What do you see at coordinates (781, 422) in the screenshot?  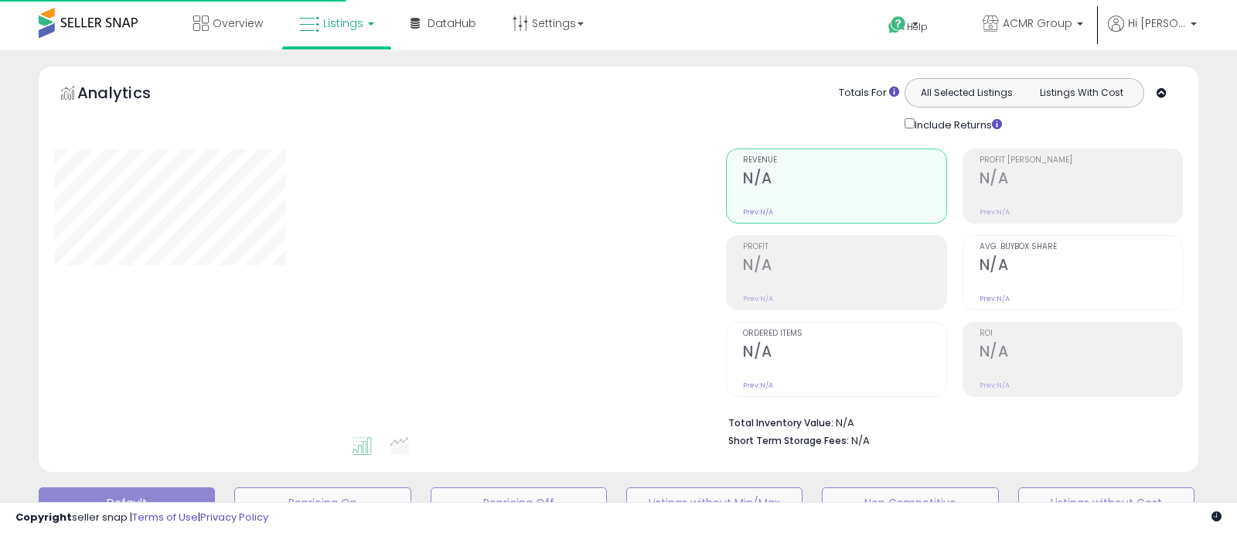 I see `b: Total Inventory Value:` at bounding box center [781, 422].